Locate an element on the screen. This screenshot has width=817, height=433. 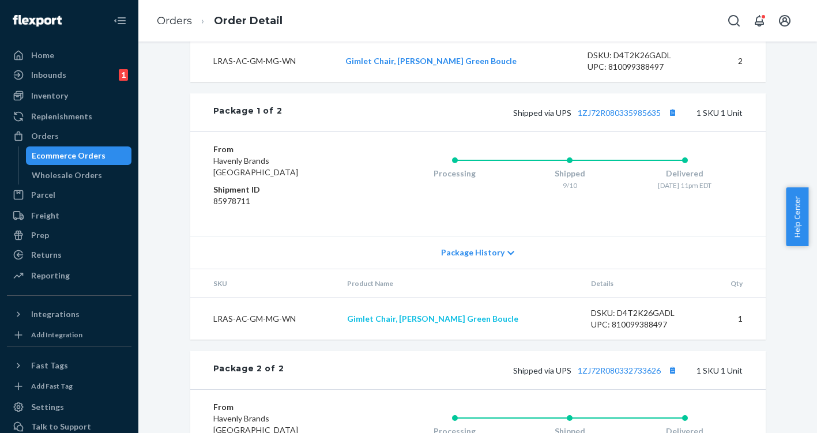
div: Home is located at coordinates (43, 55).